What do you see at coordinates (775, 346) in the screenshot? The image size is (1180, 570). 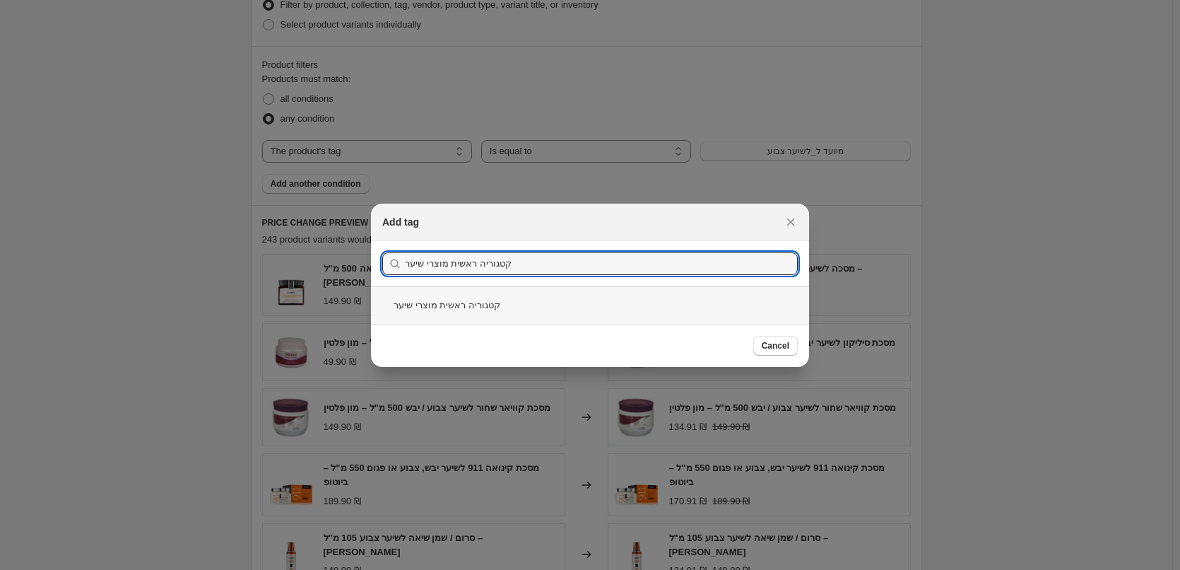 I see `span: Cancel` at bounding box center [775, 346].